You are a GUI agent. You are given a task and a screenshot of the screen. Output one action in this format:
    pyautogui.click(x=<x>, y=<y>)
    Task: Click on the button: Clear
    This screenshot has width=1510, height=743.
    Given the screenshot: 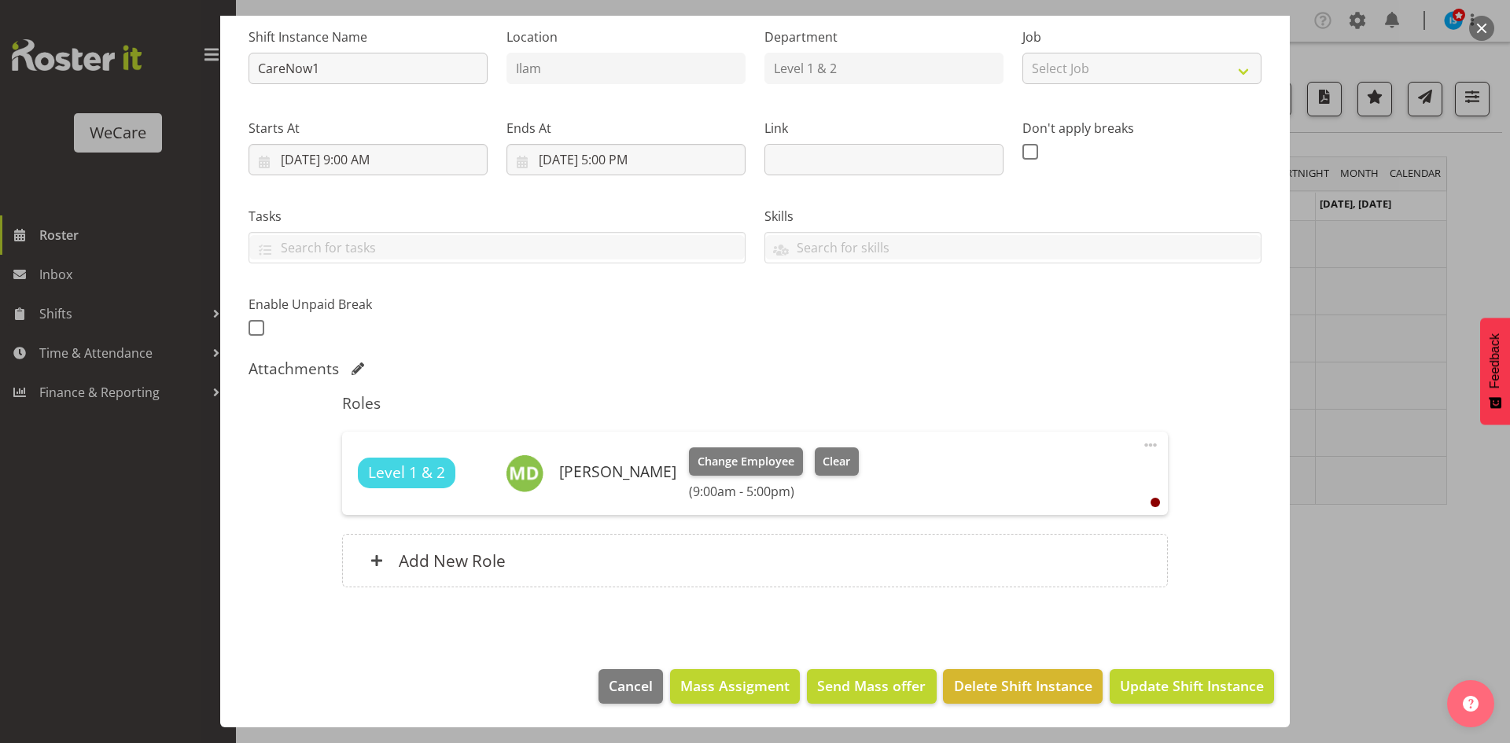 What is the action you would take?
    pyautogui.click(x=837, y=462)
    